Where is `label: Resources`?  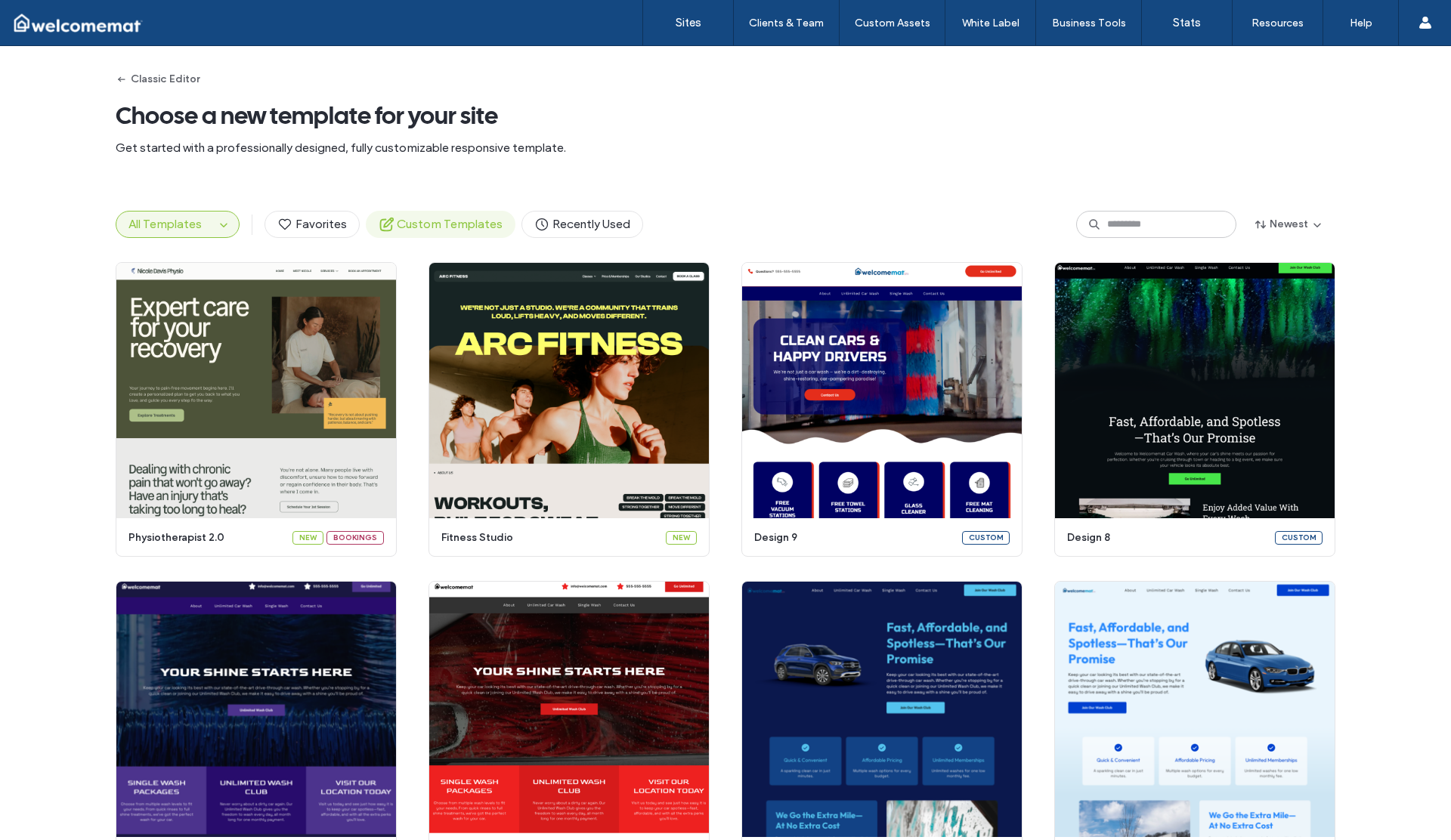 label: Resources is located at coordinates (1277, 23).